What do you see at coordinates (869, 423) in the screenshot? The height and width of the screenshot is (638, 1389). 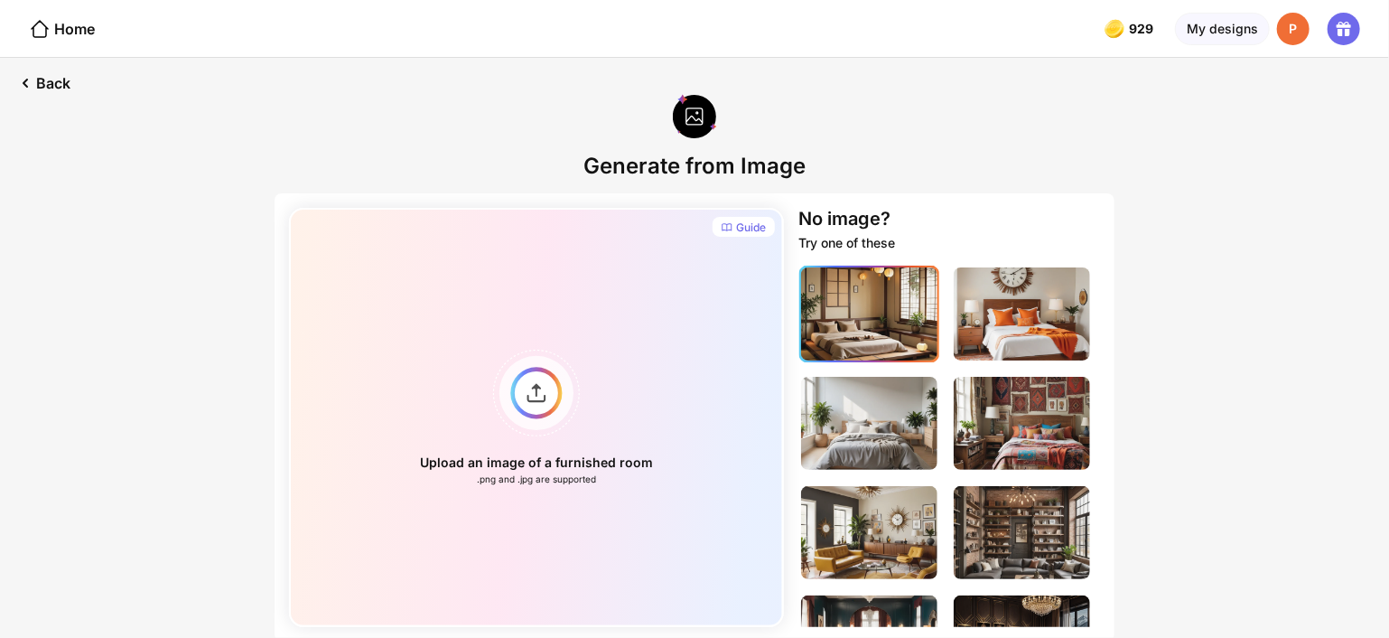 I see `img: bedroomImage3.jpg` at bounding box center [869, 423].